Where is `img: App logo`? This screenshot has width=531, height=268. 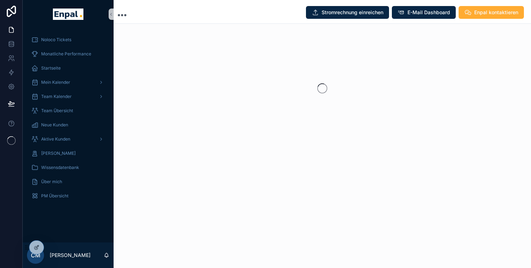 img: App logo is located at coordinates (68, 14).